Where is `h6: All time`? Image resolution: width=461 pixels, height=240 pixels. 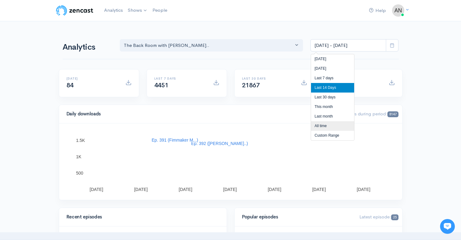
h6: All time is located at coordinates (356, 78).